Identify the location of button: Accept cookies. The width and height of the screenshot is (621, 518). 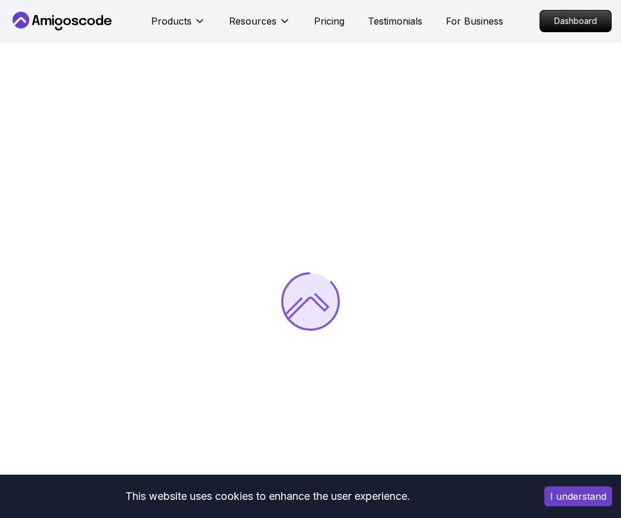
(578, 497).